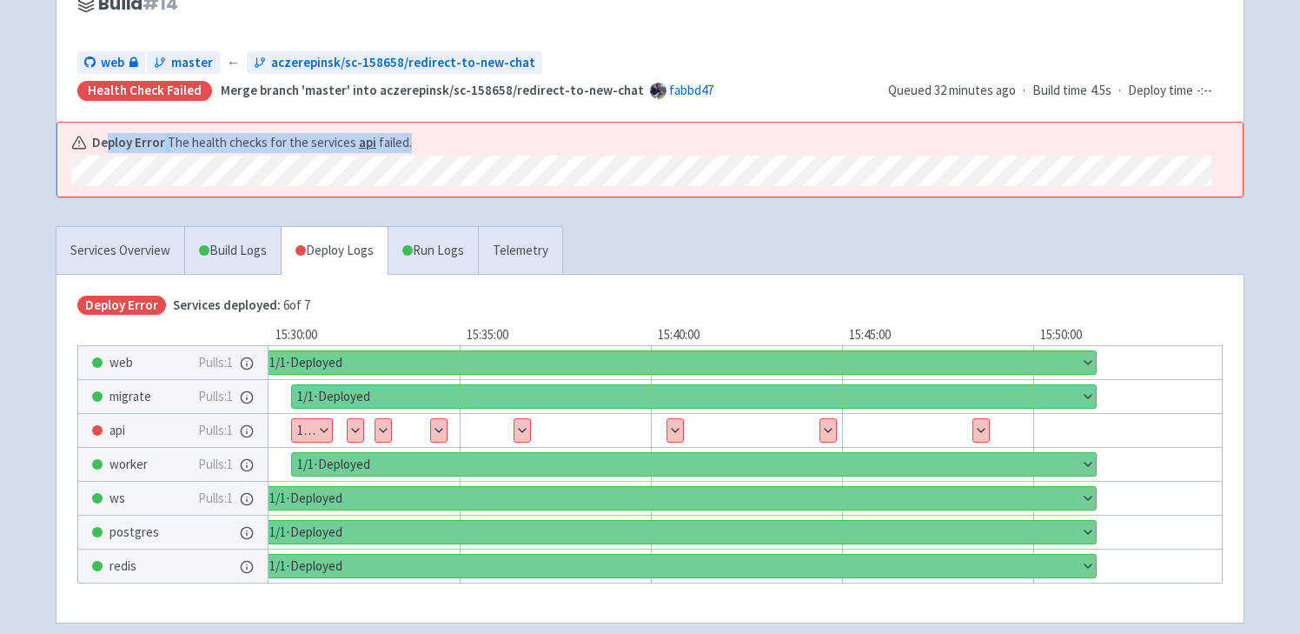 This screenshot has width=1300, height=634. Describe the element at coordinates (122, 305) in the screenshot. I see `span: Deploy Error` at that location.